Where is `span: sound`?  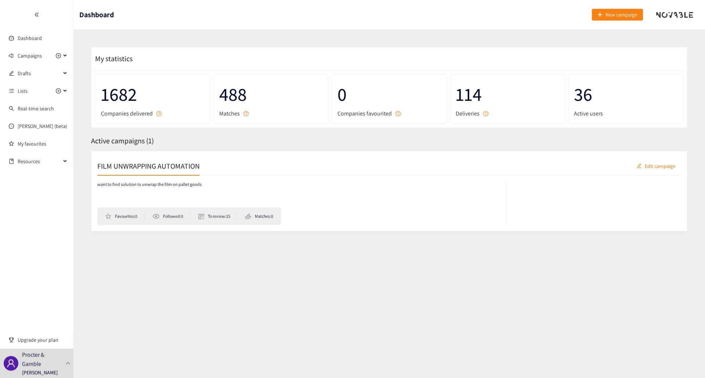
span: sound is located at coordinates (11, 56).